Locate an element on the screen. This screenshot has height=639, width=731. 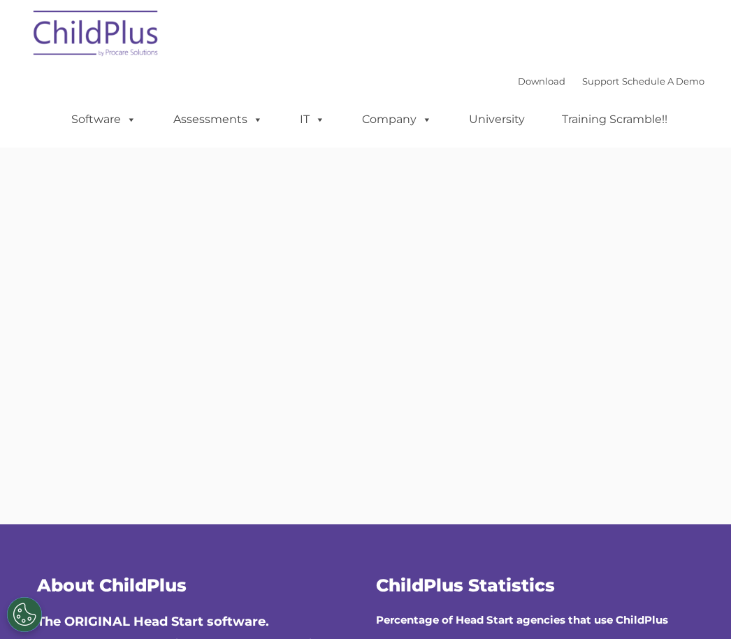
a: IT is located at coordinates (312, 120).